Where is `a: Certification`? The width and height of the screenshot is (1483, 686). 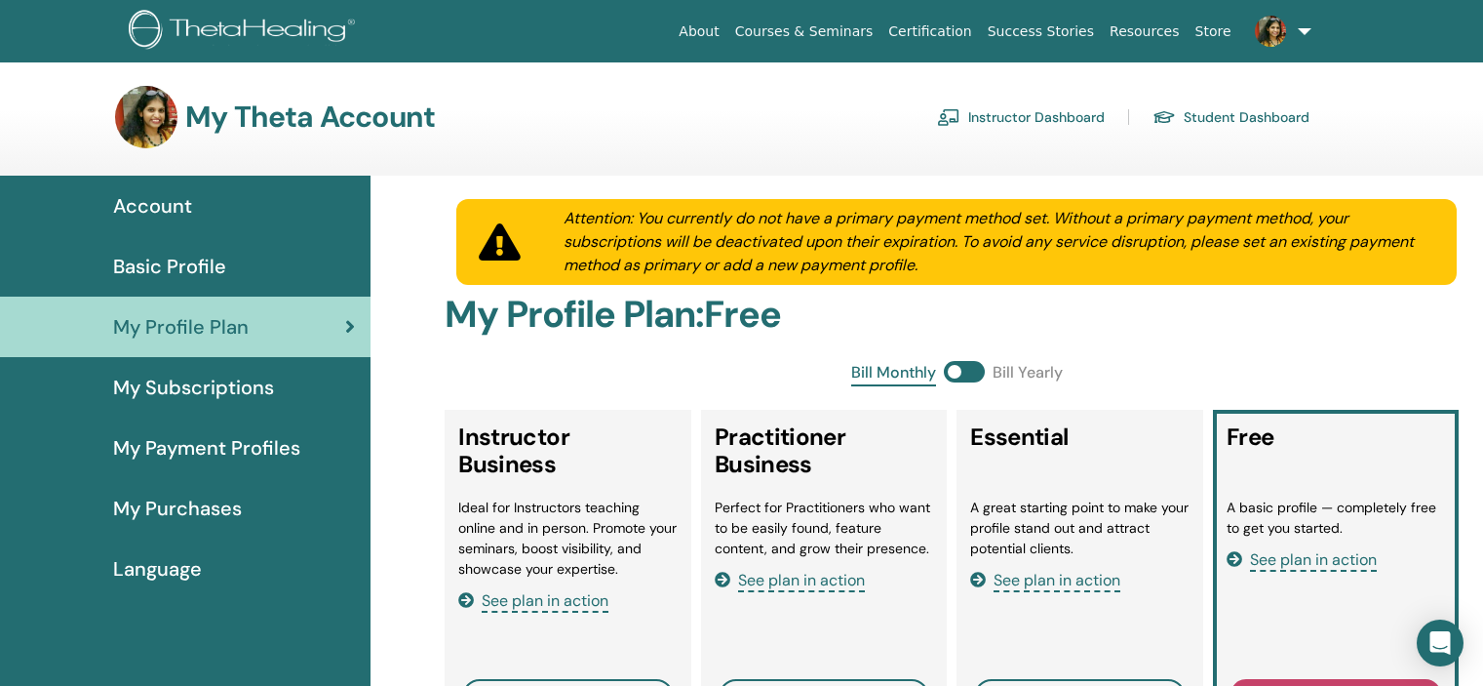
a: Certification is located at coordinates (929, 31).